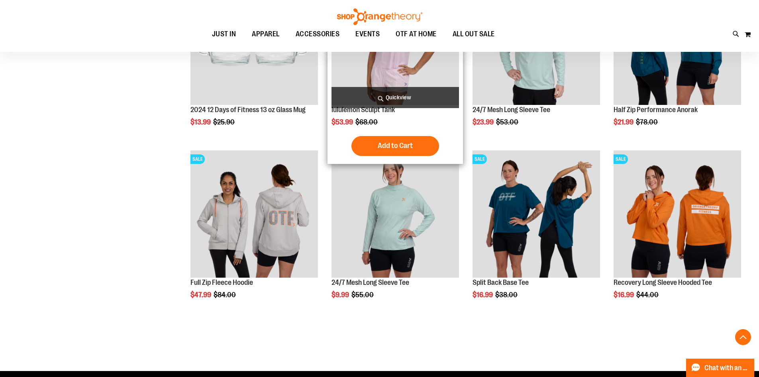 This screenshot has height=377, width=759. What do you see at coordinates (663, 282) in the screenshot?
I see `a: Recovery Long Sleeve Hooded Tee` at bounding box center [663, 282].